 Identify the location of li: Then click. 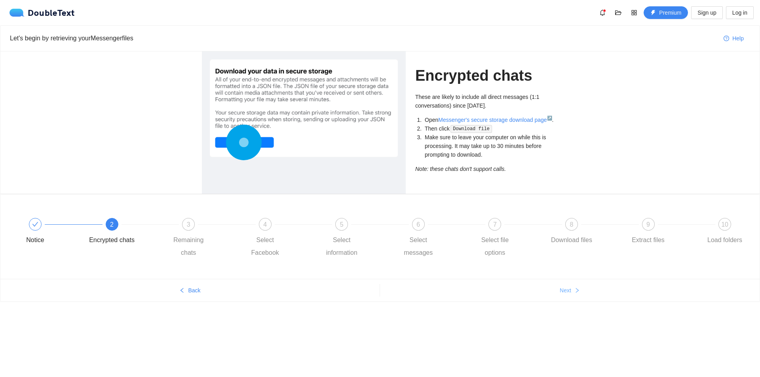
(490, 129).